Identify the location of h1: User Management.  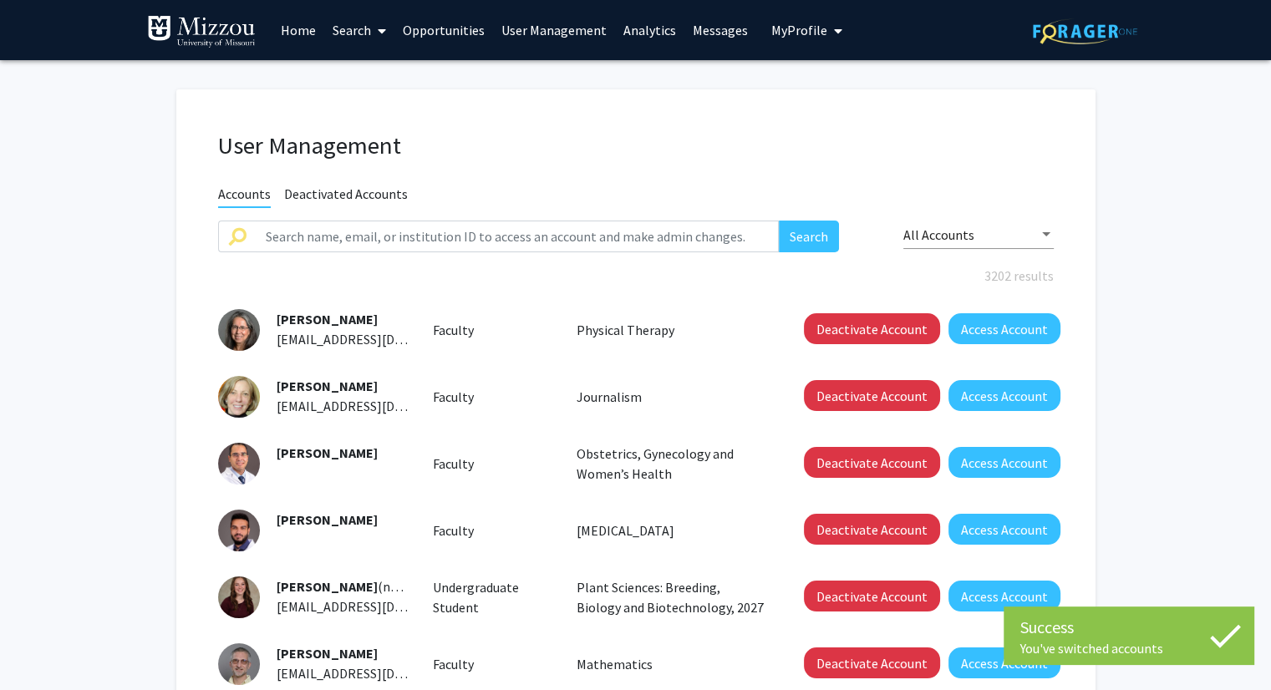
(636, 145).